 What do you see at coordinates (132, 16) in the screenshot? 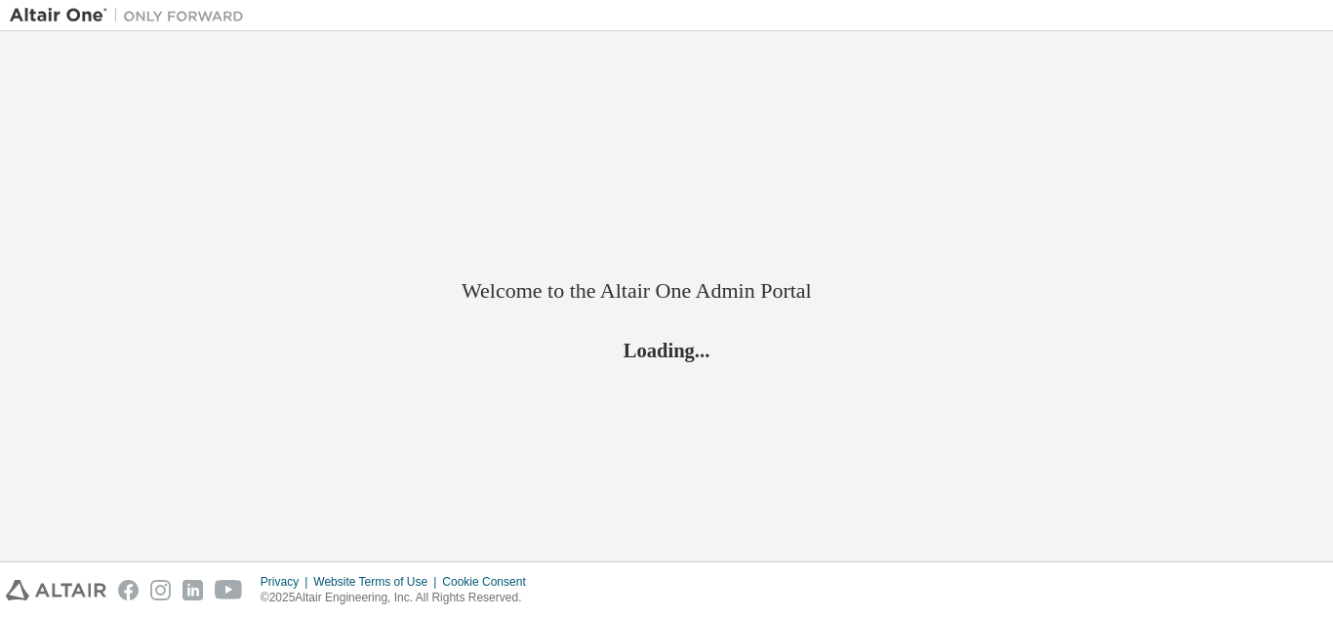
I see `img: Altair One` at bounding box center [132, 16].